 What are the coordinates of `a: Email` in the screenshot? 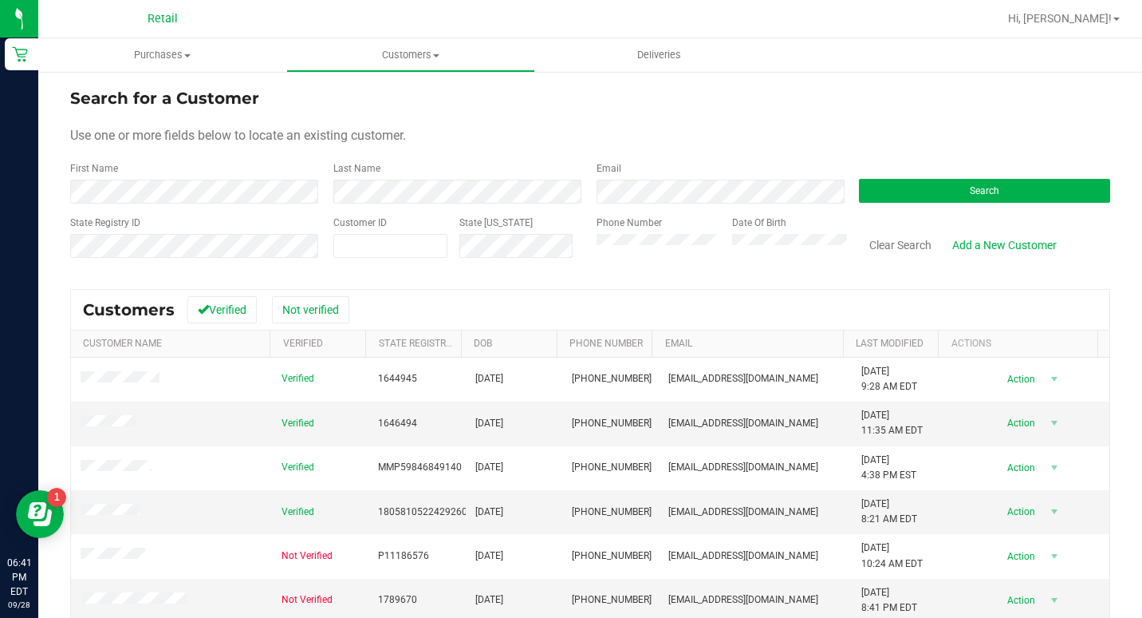 It's located at (679, 343).